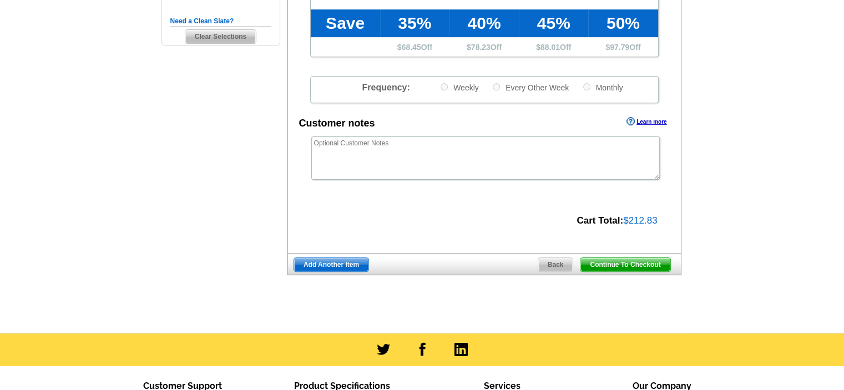 The width and height of the screenshot is (844, 390). What do you see at coordinates (411, 47) in the screenshot?
I see `span: 68.45` at bounding box center [411, 47].